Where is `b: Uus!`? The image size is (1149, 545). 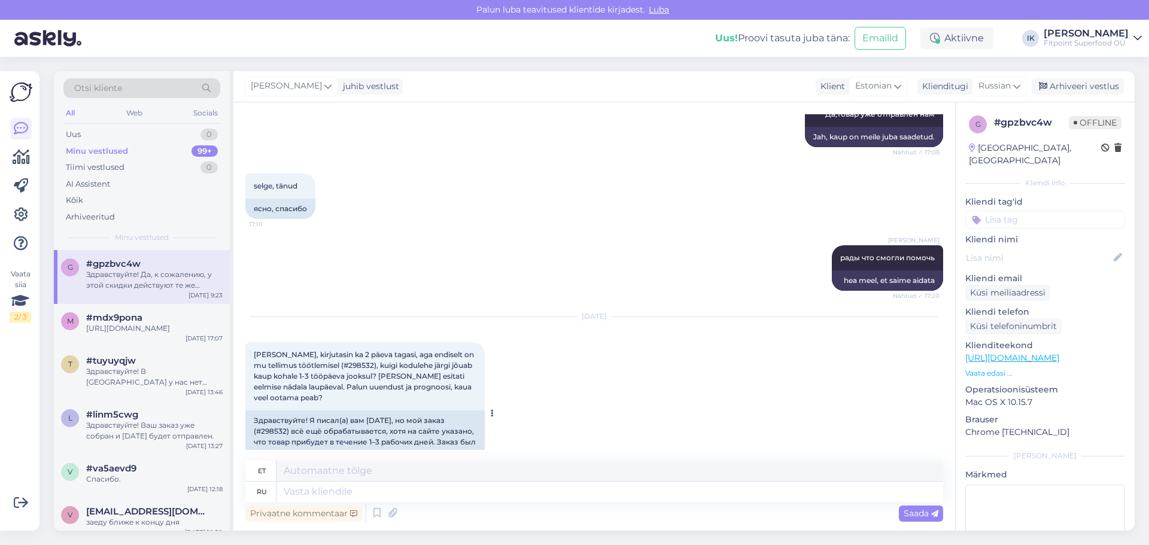 b: Uus! is located at coordinates (727, 38).